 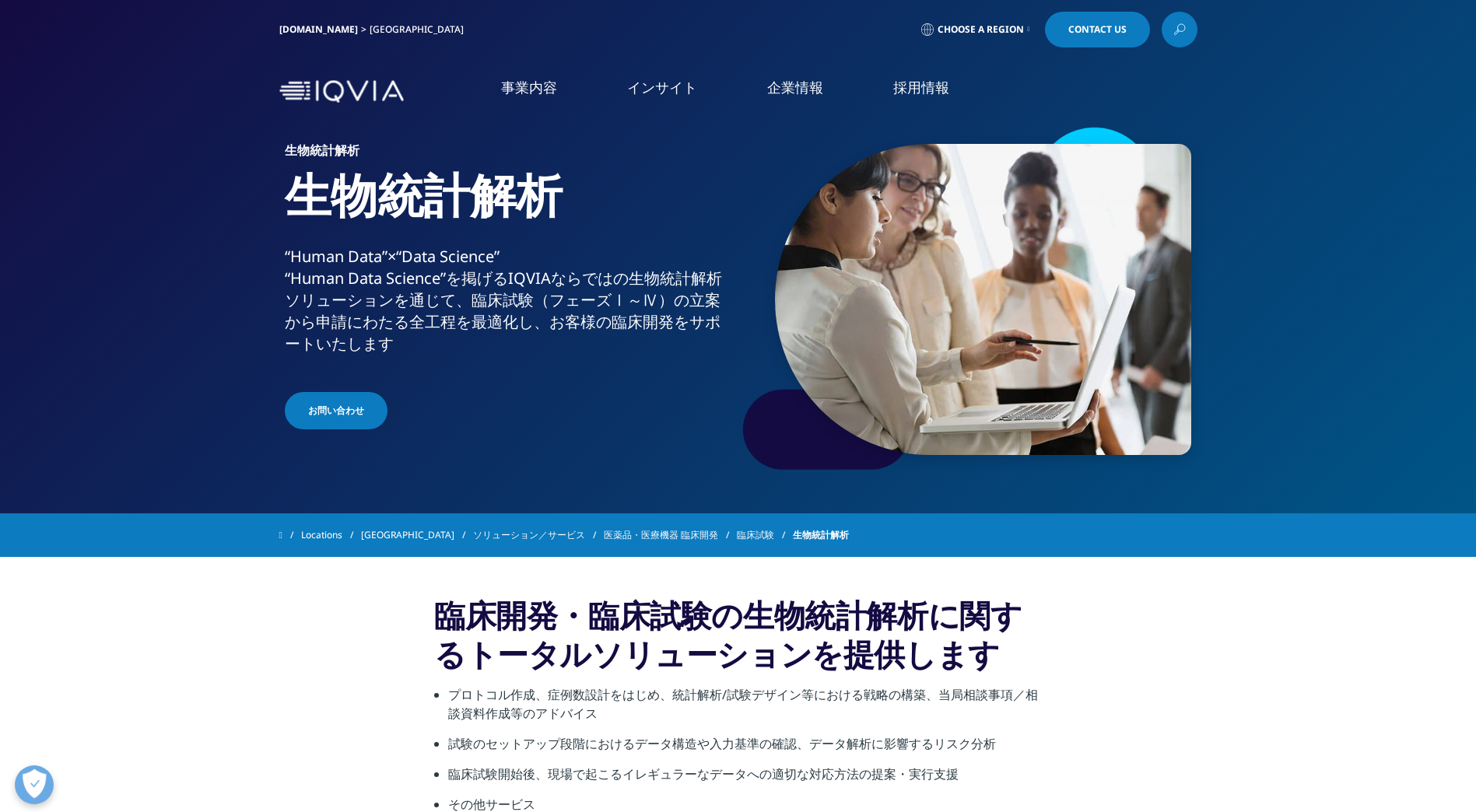 I want to click on h3: 臨床開発・臨床試験の生物統計解析に関するトータルソリューションを提供します, so click(x=737, y=640).